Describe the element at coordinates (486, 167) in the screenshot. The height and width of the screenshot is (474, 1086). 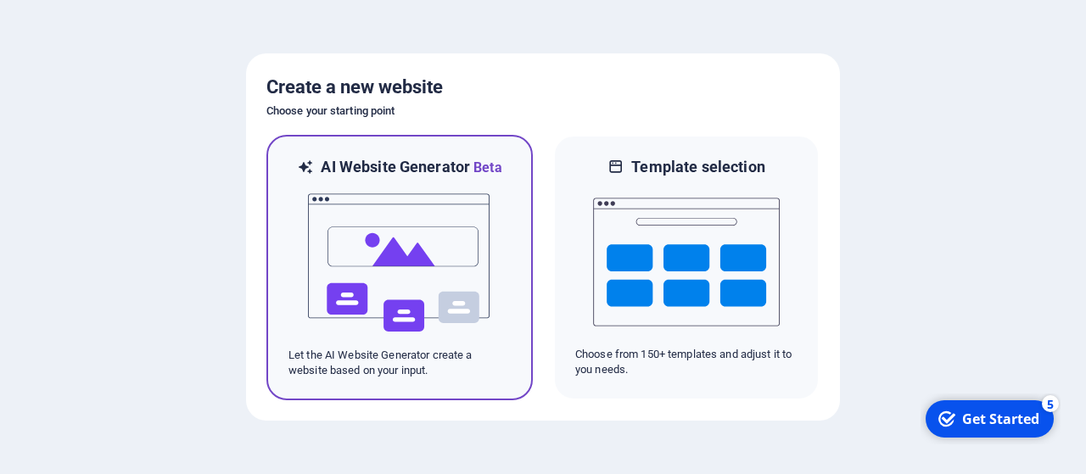
I see `span: Beta` at that location.